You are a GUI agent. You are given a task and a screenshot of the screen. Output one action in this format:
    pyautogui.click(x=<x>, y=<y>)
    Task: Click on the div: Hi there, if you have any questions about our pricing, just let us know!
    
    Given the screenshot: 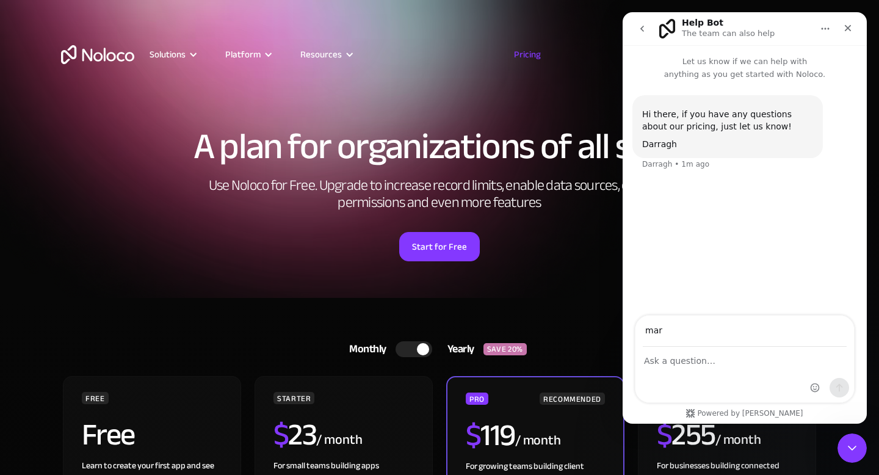 What is the action you would take?
    pyautogui.click(x=105, y=108)
    